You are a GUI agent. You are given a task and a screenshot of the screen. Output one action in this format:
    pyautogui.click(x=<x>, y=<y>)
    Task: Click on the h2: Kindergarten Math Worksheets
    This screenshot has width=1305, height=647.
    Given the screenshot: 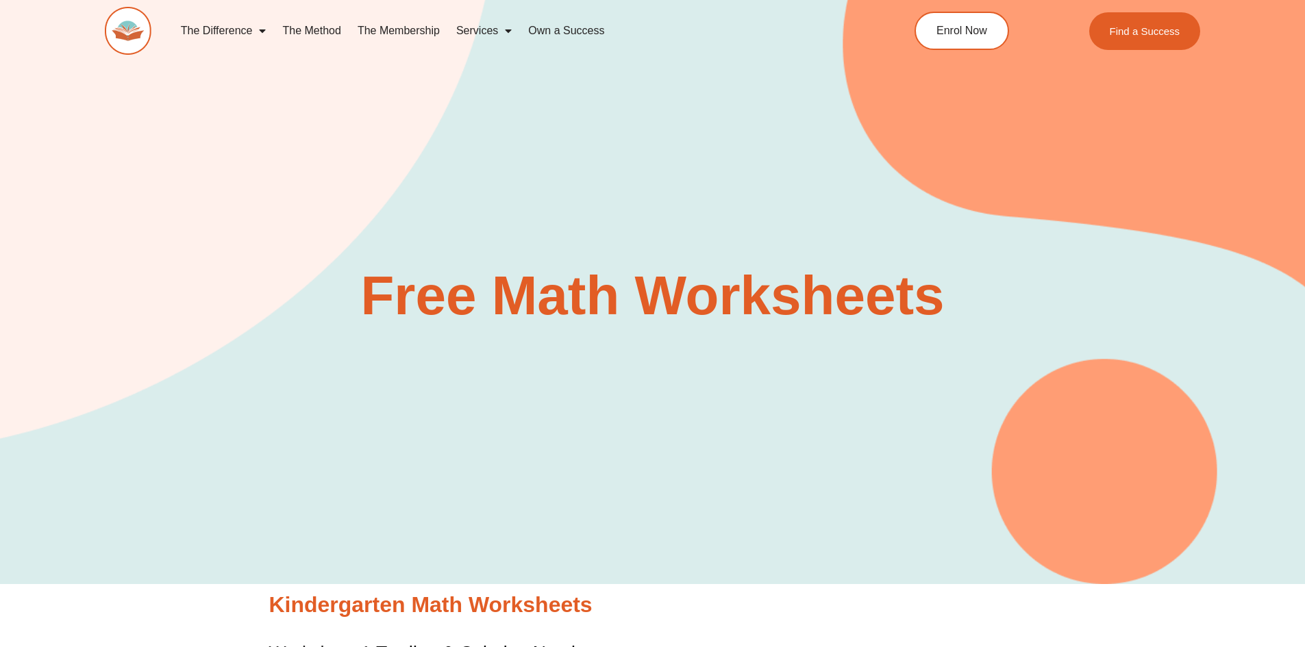 What is the action you would take?
    pyautogui.click(x=653, y=606)
    